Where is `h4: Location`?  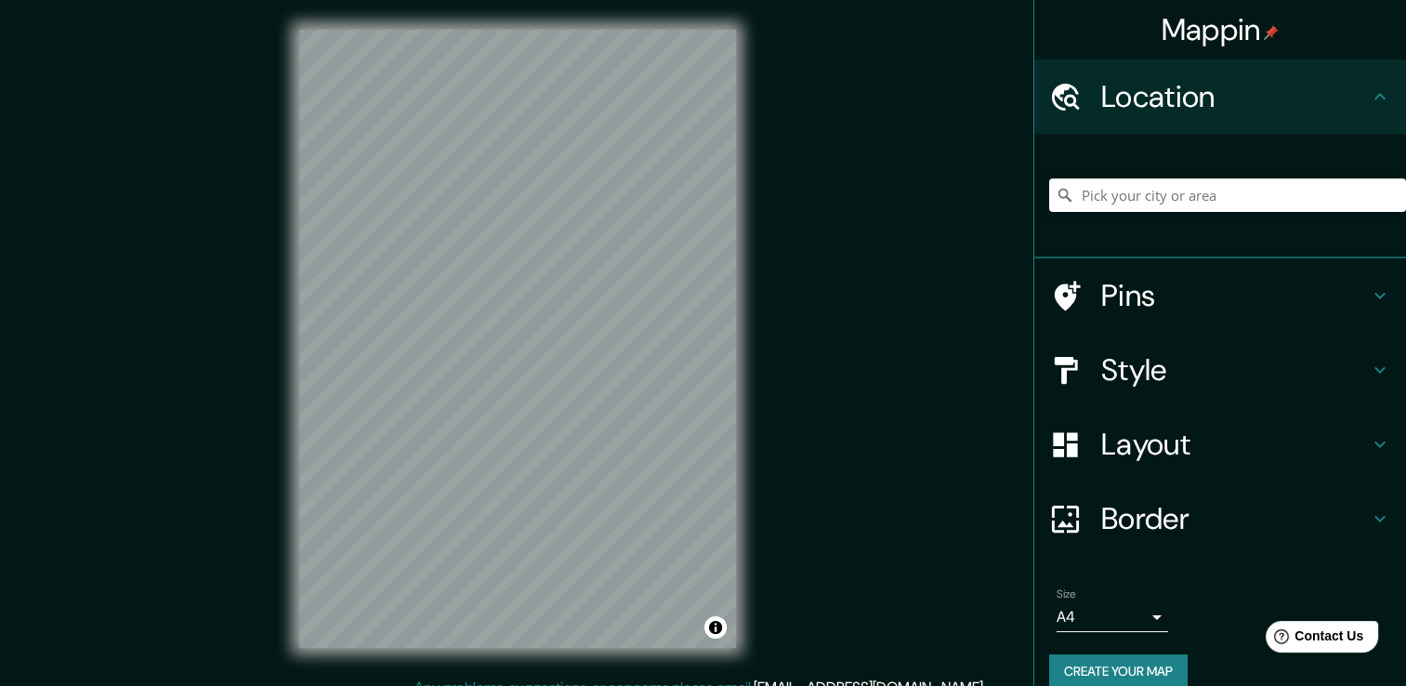
h4: Location is located at coordinates (1235, 97).